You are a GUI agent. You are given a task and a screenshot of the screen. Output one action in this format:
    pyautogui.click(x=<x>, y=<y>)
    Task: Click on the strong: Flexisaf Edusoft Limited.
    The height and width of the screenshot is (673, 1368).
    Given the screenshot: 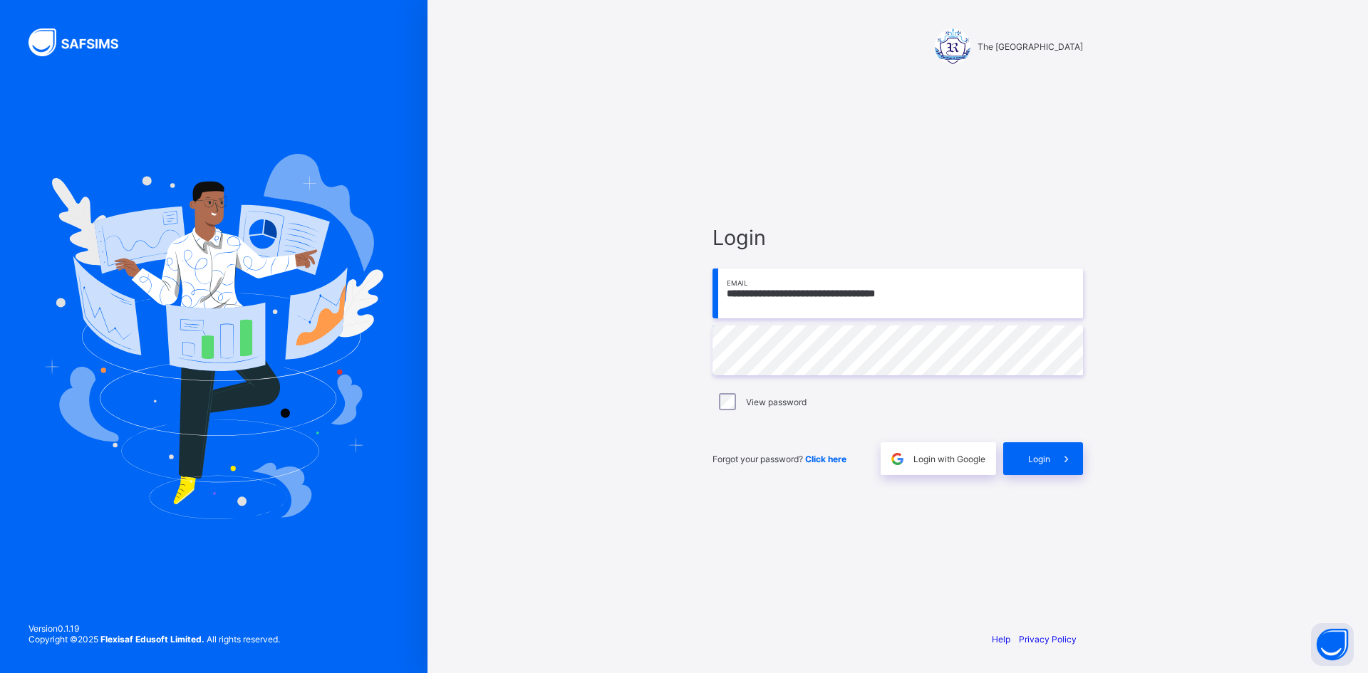 What is the action you would take?
    pyautogui.click(x=153, y=639)
    